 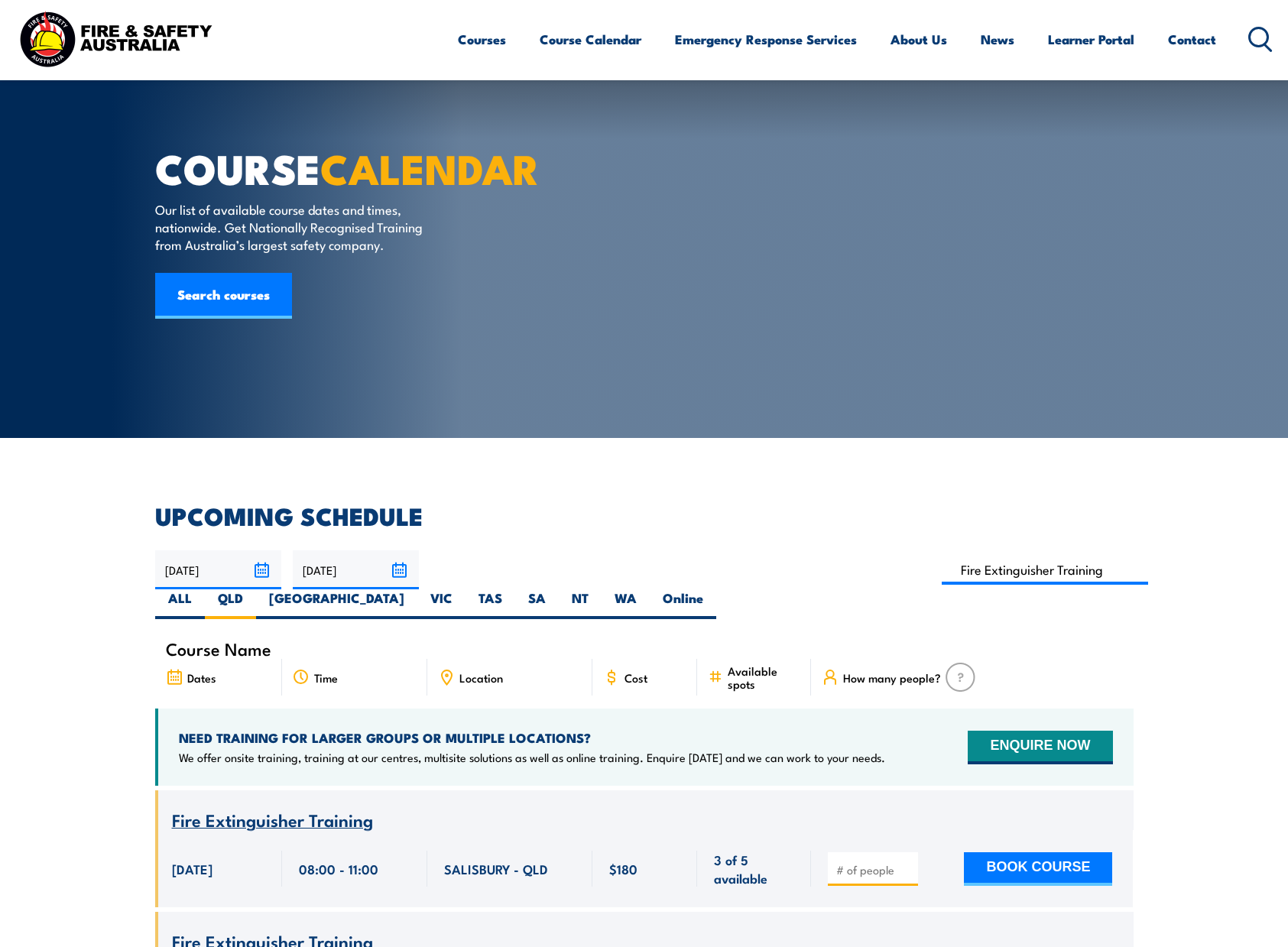 I want to click on label: VIC, so click(x=441, y=604).